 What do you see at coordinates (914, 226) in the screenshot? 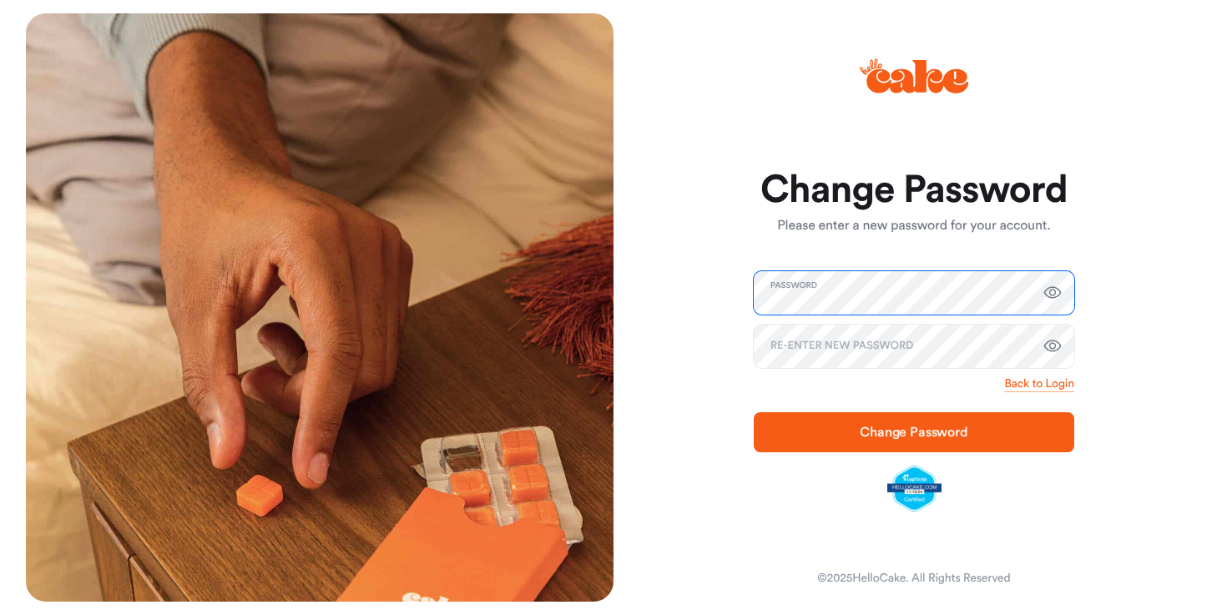
I see `p: Please enter a new password for your account.` at bounding box center [914, 226].